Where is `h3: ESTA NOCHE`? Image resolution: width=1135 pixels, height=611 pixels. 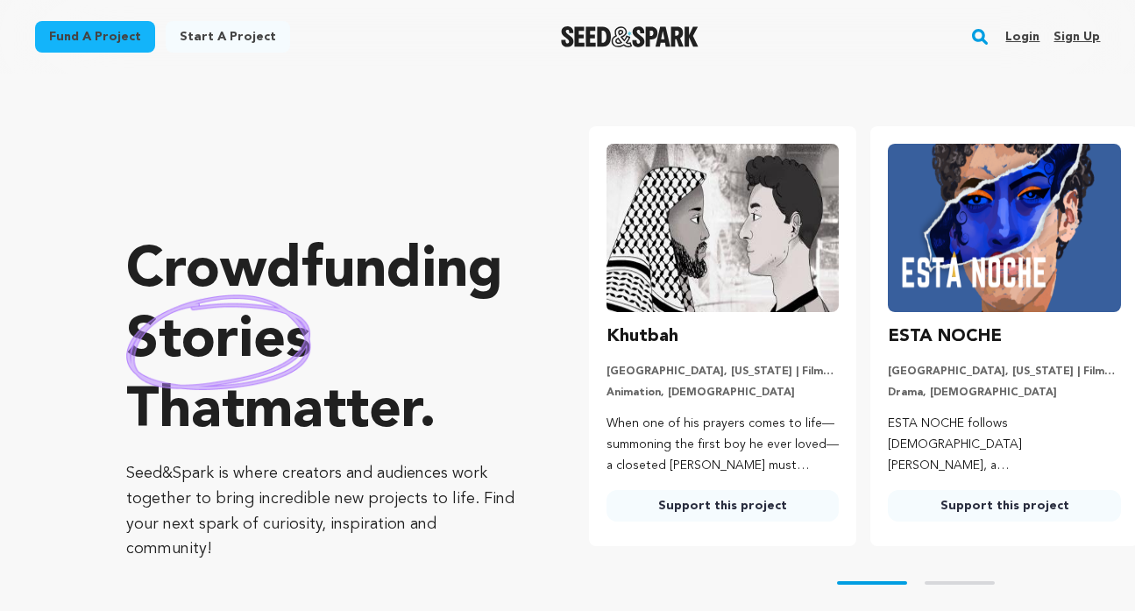
h3: ESTA NOCHE is located at coordinates (945, 336).